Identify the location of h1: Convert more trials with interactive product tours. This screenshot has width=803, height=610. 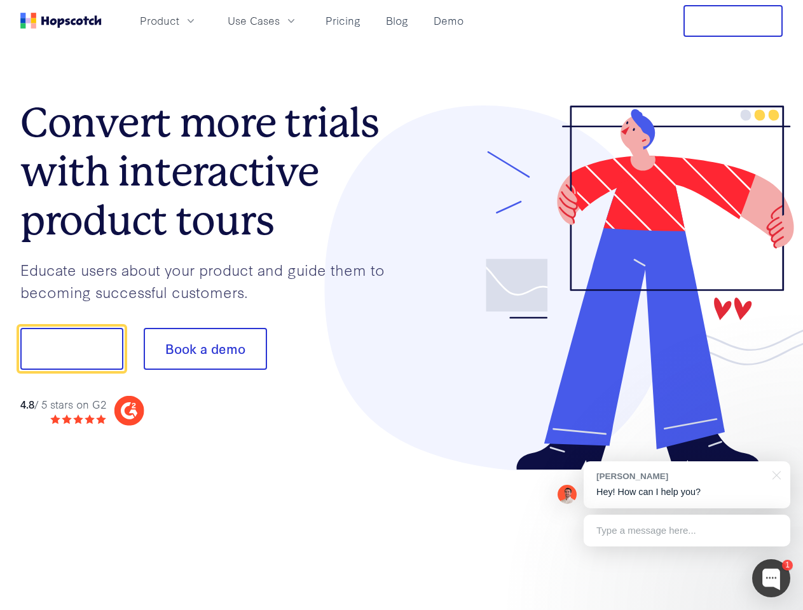
(211, 172).